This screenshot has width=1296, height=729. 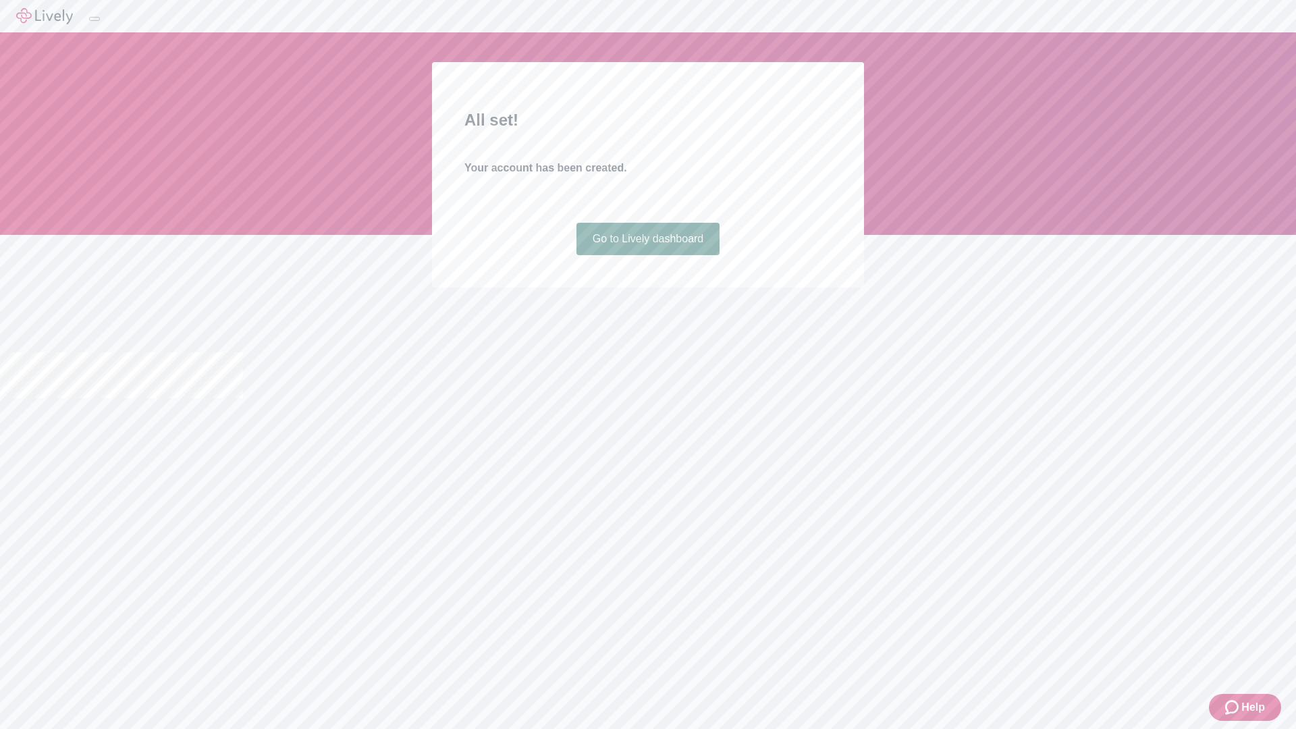 What do you see at coordinates (648, 120) in the screenshot?
I see `h2: All set!` at bounding box center [648, 120].